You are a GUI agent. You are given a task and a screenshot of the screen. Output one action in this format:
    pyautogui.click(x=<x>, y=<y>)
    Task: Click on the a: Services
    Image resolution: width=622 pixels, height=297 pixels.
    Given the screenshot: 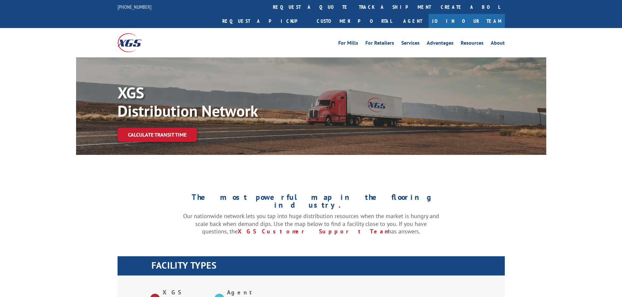 What is the action you would take?
    pyautogui.click(x=410, y=44)
    